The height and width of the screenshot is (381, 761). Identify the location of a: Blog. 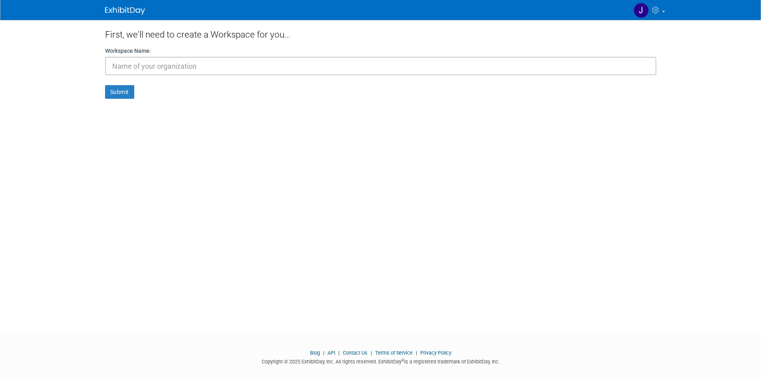
(315, 352).